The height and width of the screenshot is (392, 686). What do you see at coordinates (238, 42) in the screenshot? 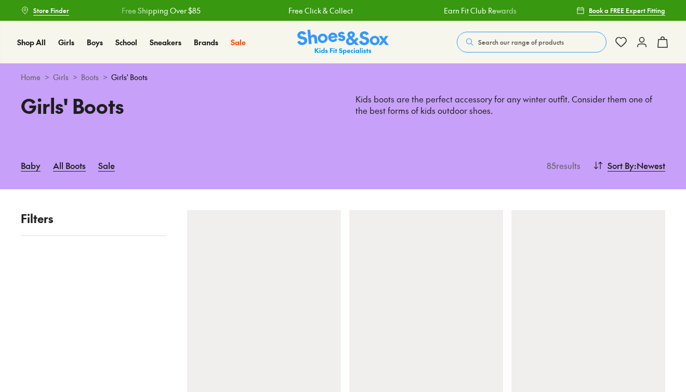
I see `span: Sale` at bounding box center [238, 42].